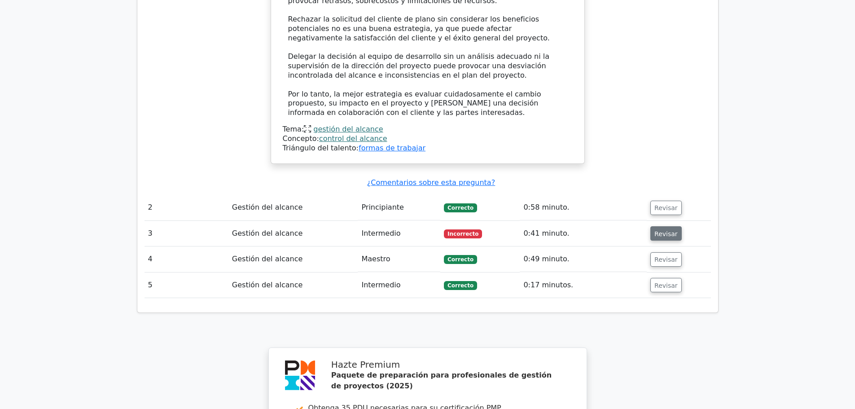 The width and height of the screenshot is (855, 409). What do you see at coordinates (376, 259) in the screenshot?
I see `font: Maestro` at bounding box center [376, 259].